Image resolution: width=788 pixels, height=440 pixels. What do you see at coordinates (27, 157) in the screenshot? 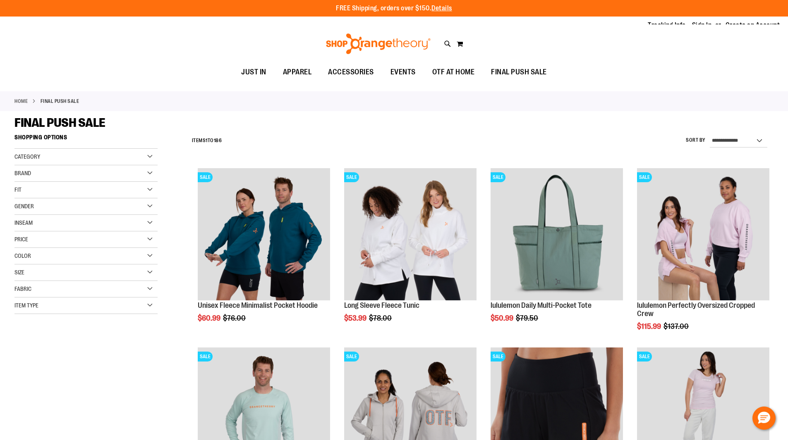
I see `span: Category` at bounding box center [27, 157].